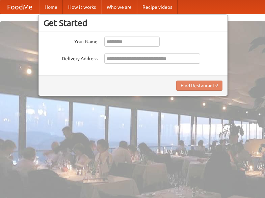 The height and width of the screenshot is (198, 265). What do you see at coordinates (51, 7) in the screenshot?
I see `a: Home` at bounding box center [51, 7].